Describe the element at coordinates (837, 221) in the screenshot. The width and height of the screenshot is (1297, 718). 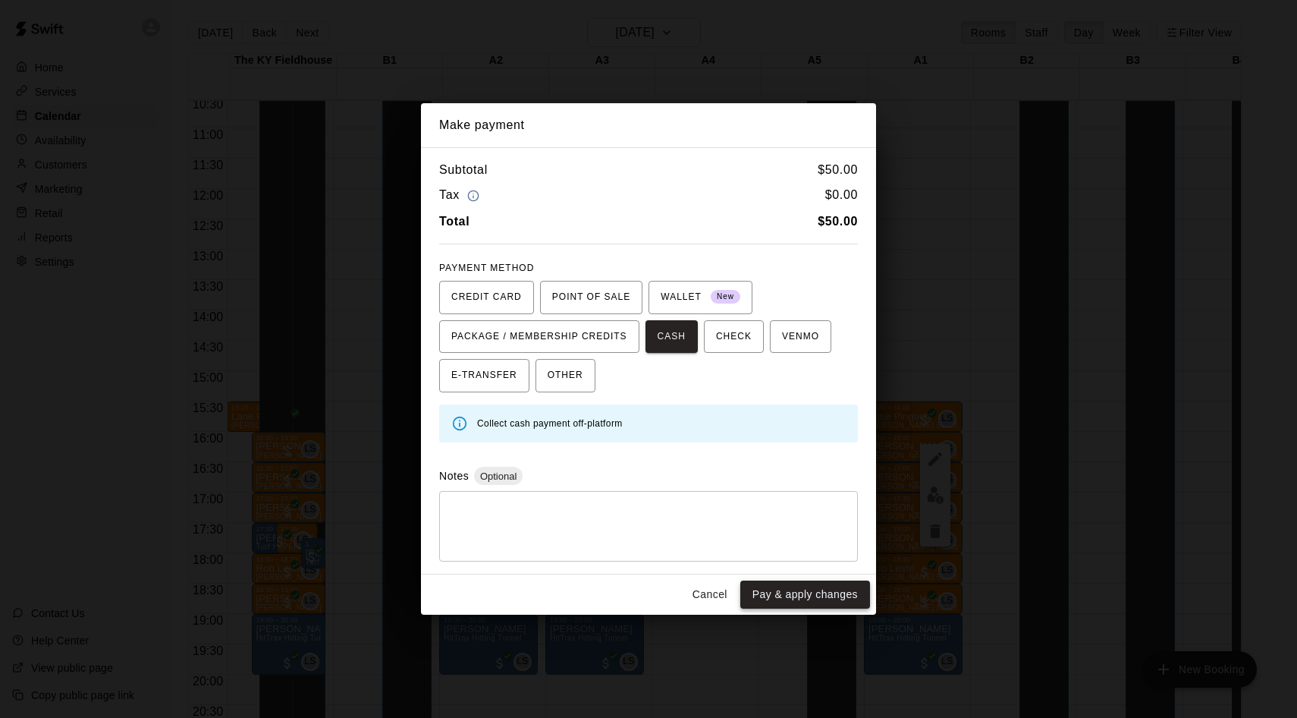
I see `b: $ 50.00` at that location.